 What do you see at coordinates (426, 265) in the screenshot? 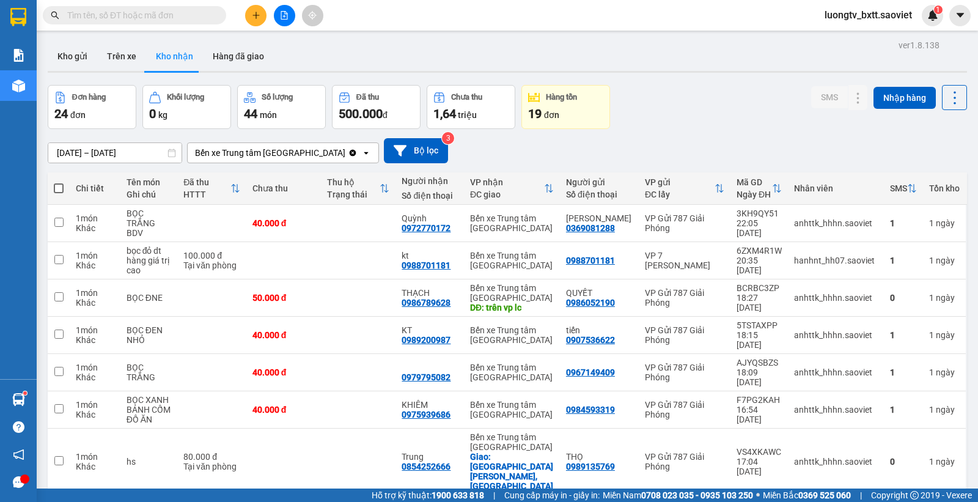
I see `div: 0988701181` at bounding box center [426, 265].